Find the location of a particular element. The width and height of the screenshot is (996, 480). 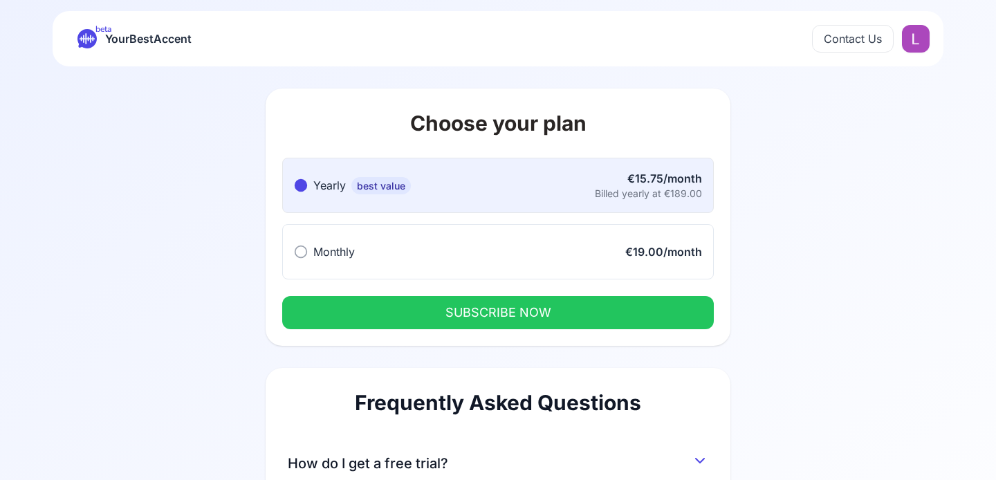

div: €15.75/month is located at coordinates (648, 179).